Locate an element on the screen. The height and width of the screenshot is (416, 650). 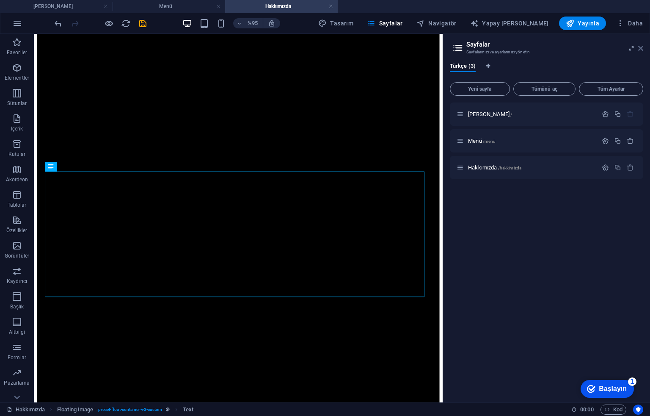
font: Yeni sayfa is located at coordinates (480, 89).